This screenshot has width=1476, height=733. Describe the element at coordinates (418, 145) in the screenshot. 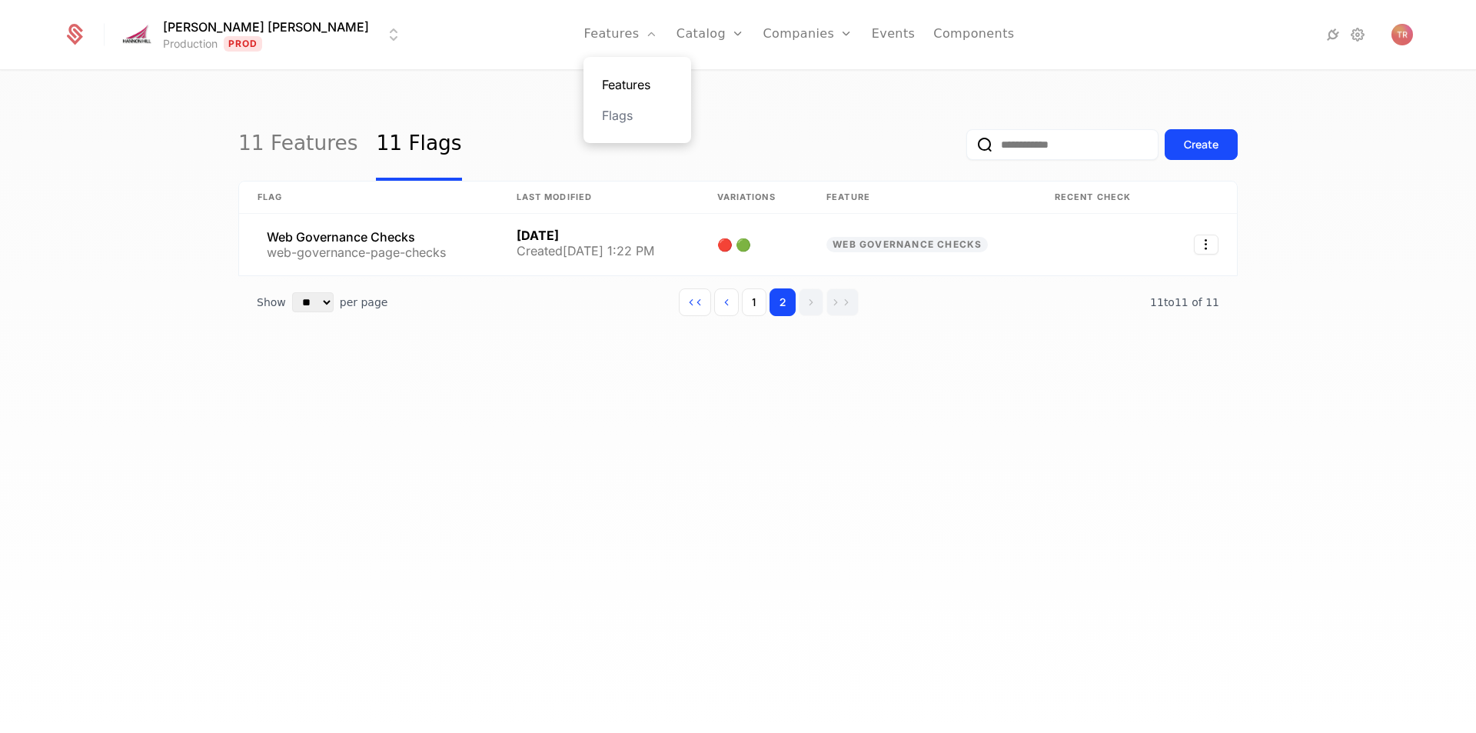

I see `a: 11 Flags` at that location.